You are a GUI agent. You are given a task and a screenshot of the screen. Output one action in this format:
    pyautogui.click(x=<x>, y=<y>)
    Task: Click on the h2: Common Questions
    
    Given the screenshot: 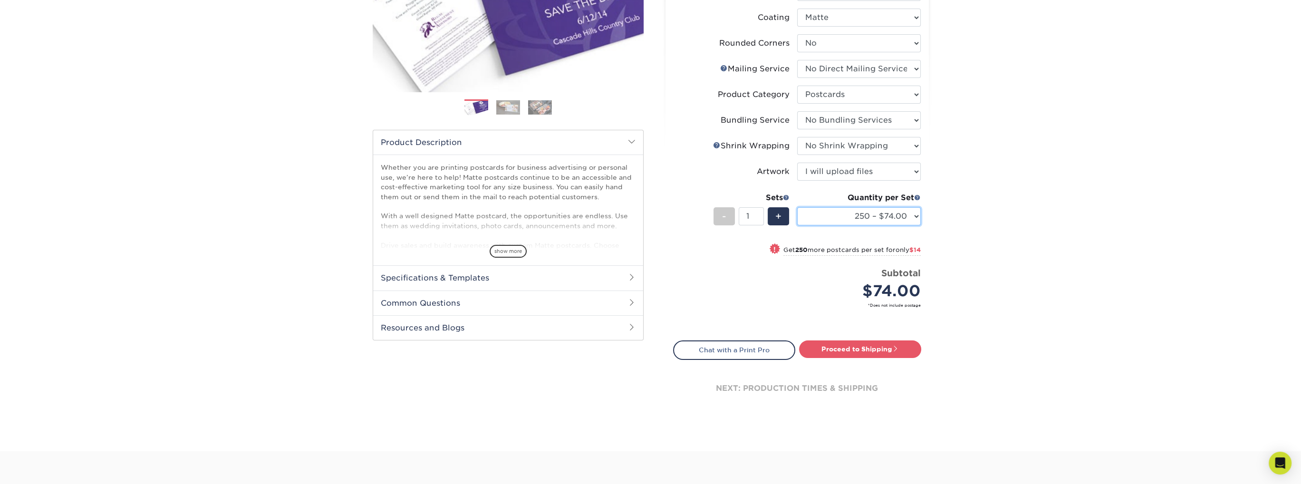 What is the action you would take?
    pyautogui.click(x=508, y=303)
    